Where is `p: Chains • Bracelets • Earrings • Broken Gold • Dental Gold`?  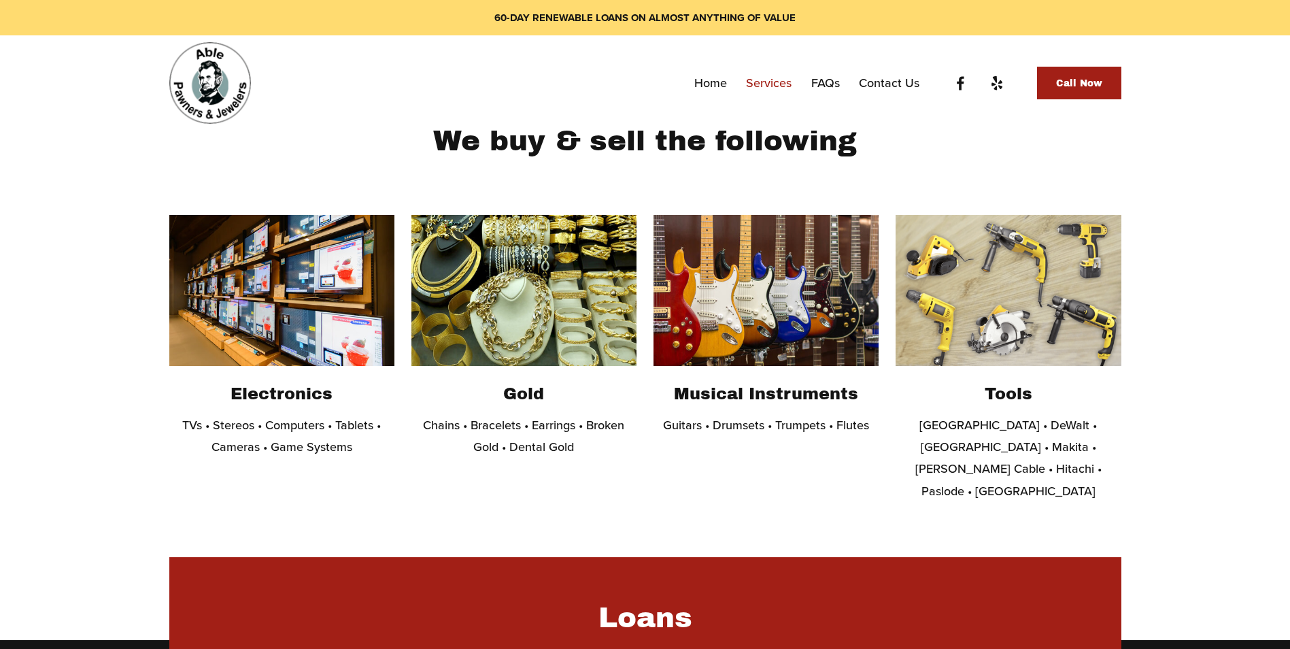 p: Chains • Bracelets • Earrings • Broken Gold • Dental Gold is located at coordinates (524, 436).